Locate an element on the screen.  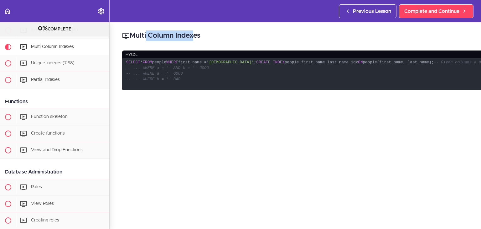
span: FROM is located at coordinates (147, 62).